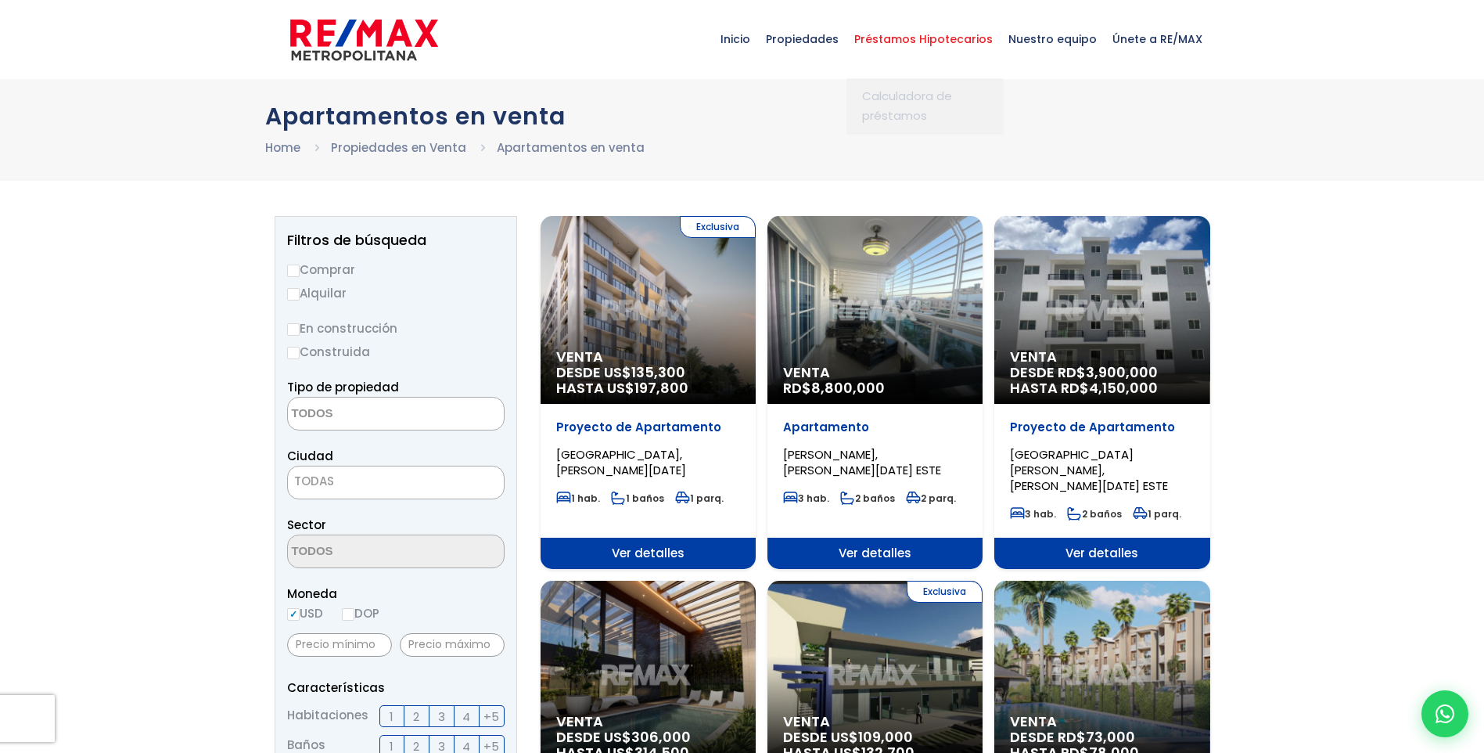 The width and height of the screenshot is (1484, 753). I want to click on label: En construcción, so click(396, 328).